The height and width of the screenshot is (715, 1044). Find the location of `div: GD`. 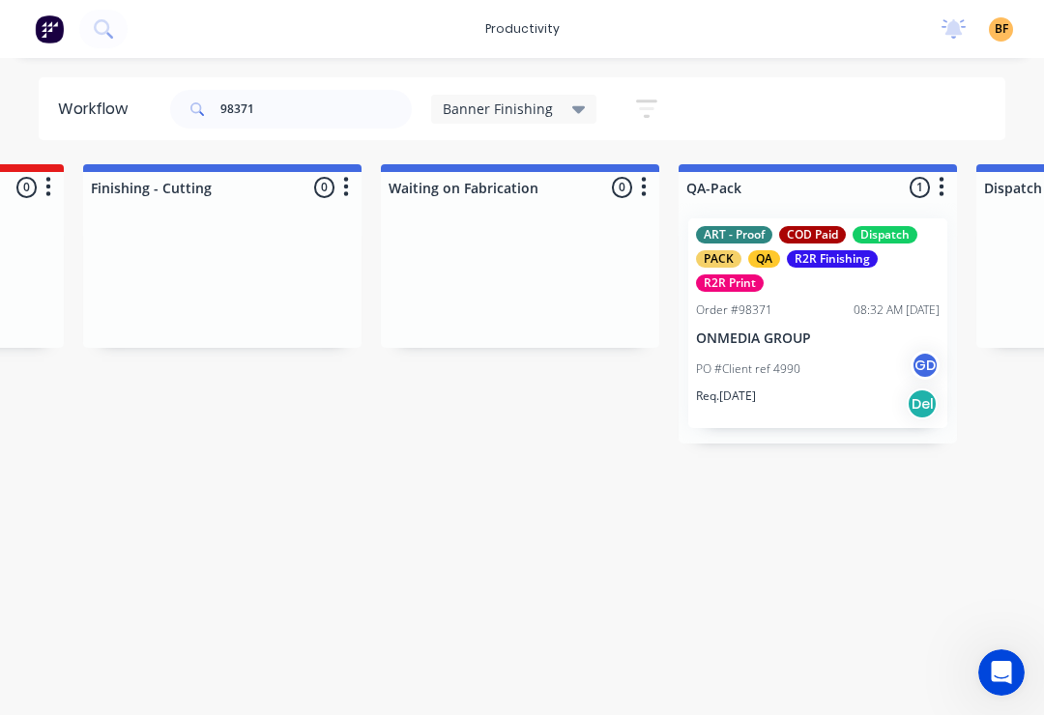

div: GD is located at coordinates (925, 365).